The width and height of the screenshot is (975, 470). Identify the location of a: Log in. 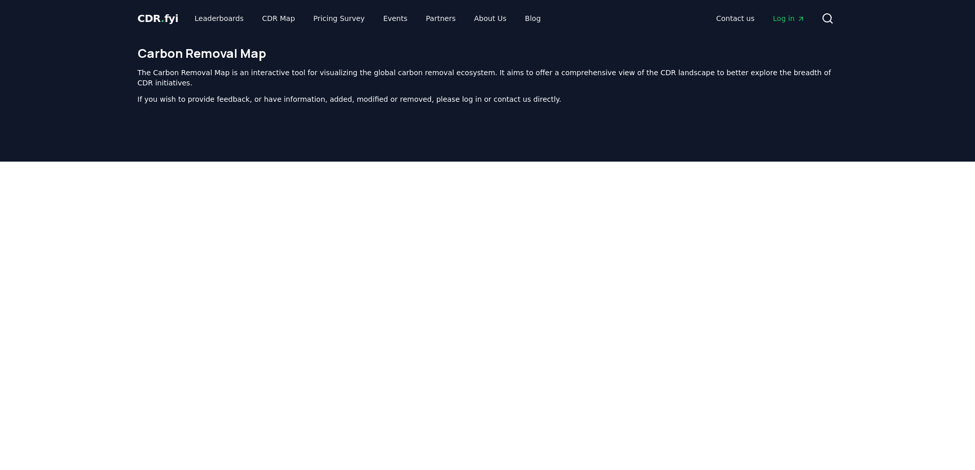
(789, 18).